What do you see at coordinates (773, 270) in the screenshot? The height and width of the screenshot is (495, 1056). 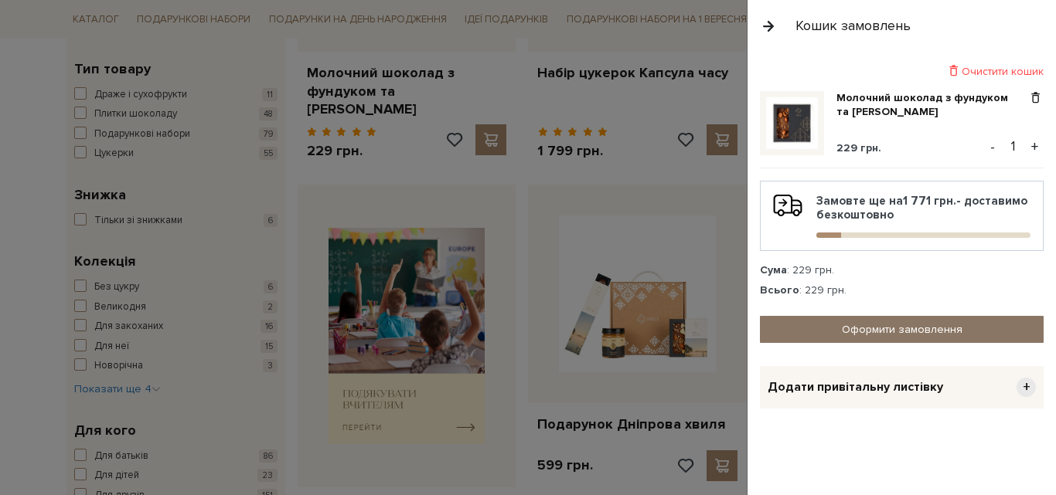 I see `strong: Сума` at bounding box center [773, 270].